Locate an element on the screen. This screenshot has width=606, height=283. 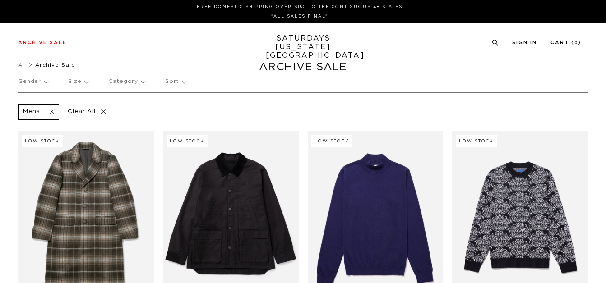
p: Category is located at coordinates (126, 82).